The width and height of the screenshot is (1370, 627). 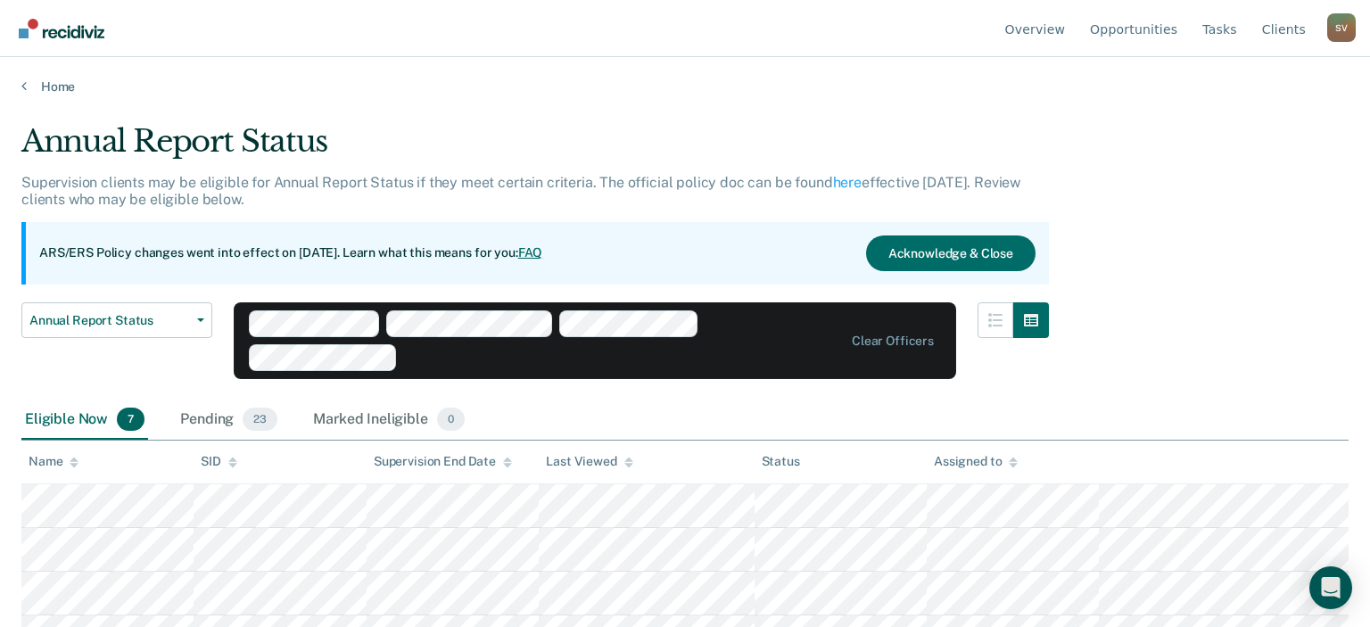 What do you see at coordinates (531, 252) in the screenshot?
I see `a: FAQ` at bounding box center [531, 252].